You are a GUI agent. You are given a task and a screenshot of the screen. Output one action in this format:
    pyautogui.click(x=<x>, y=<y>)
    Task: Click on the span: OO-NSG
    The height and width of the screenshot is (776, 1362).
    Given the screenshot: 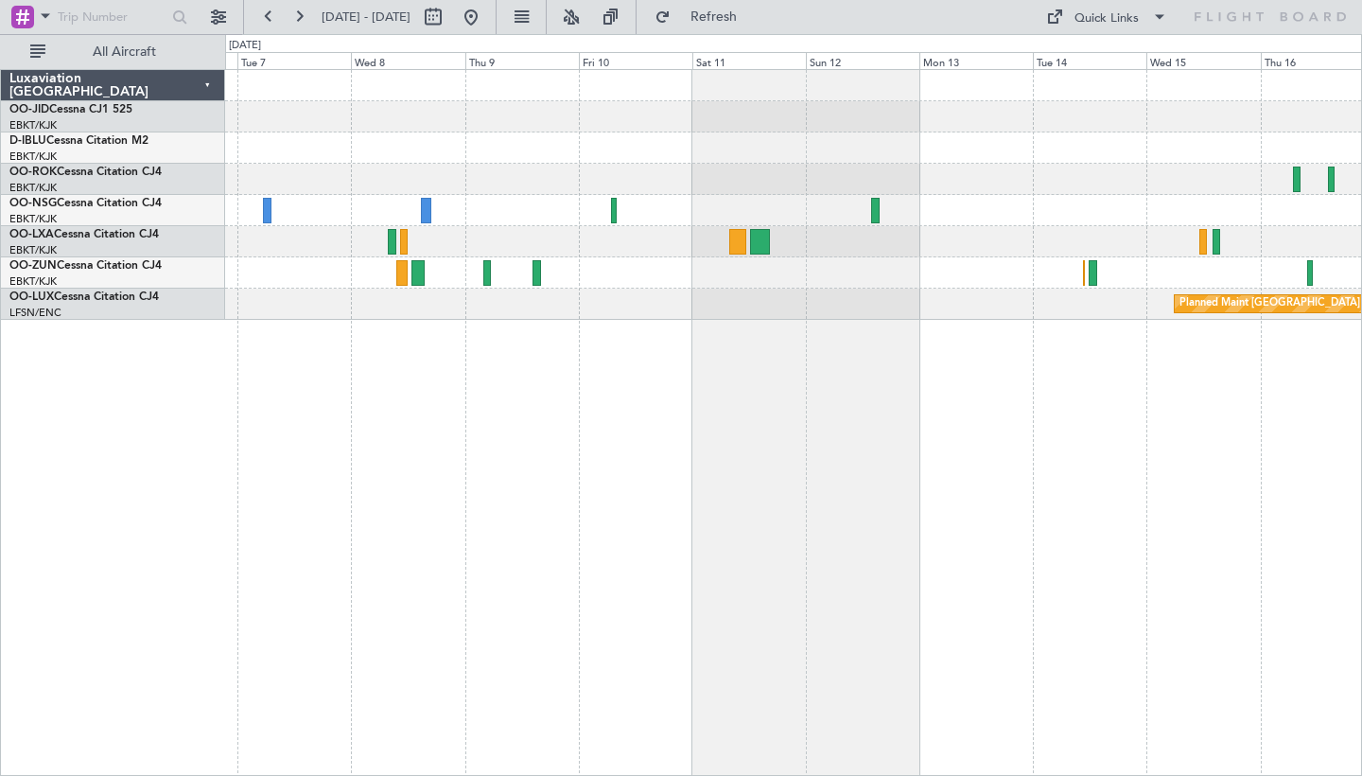 What is the action you would take?
    pyautogui.click(x=33, y=203)
    